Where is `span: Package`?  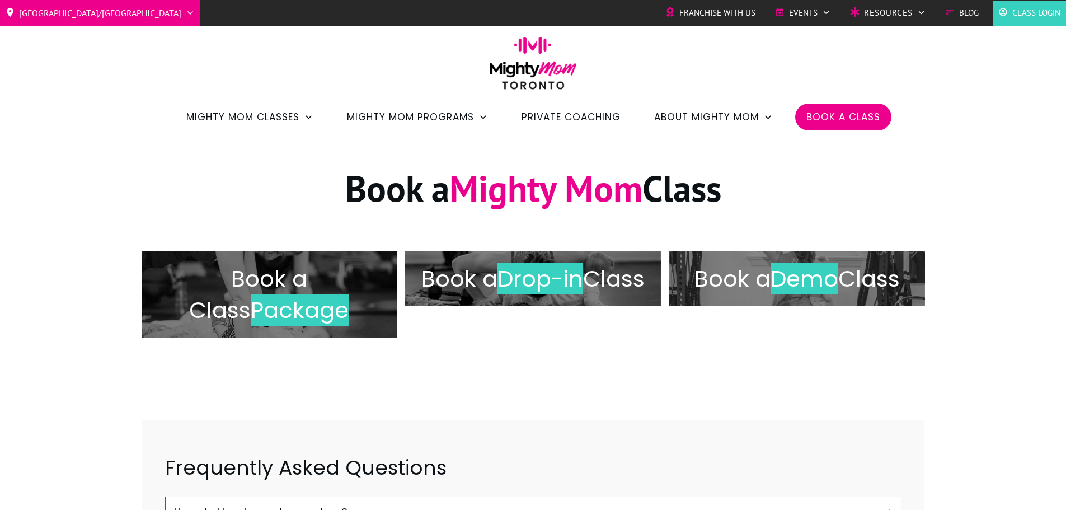 span: Package is located at coordinates (299, 310).